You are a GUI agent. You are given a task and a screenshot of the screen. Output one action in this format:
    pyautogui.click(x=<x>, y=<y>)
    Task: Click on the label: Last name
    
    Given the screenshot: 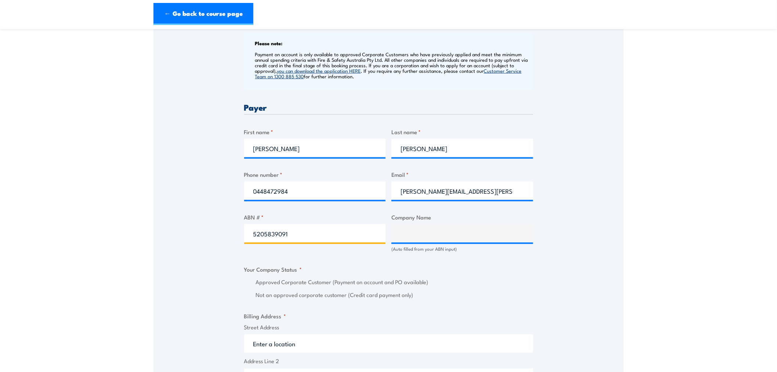 What is the action you would take?
    pyautogui.click(x=462, y=131)
    